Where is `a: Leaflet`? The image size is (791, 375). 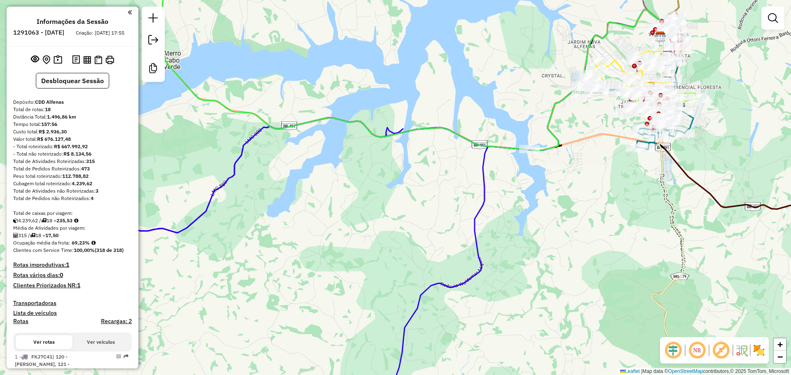 a: Leaflet is located at coordinates (630, 372).